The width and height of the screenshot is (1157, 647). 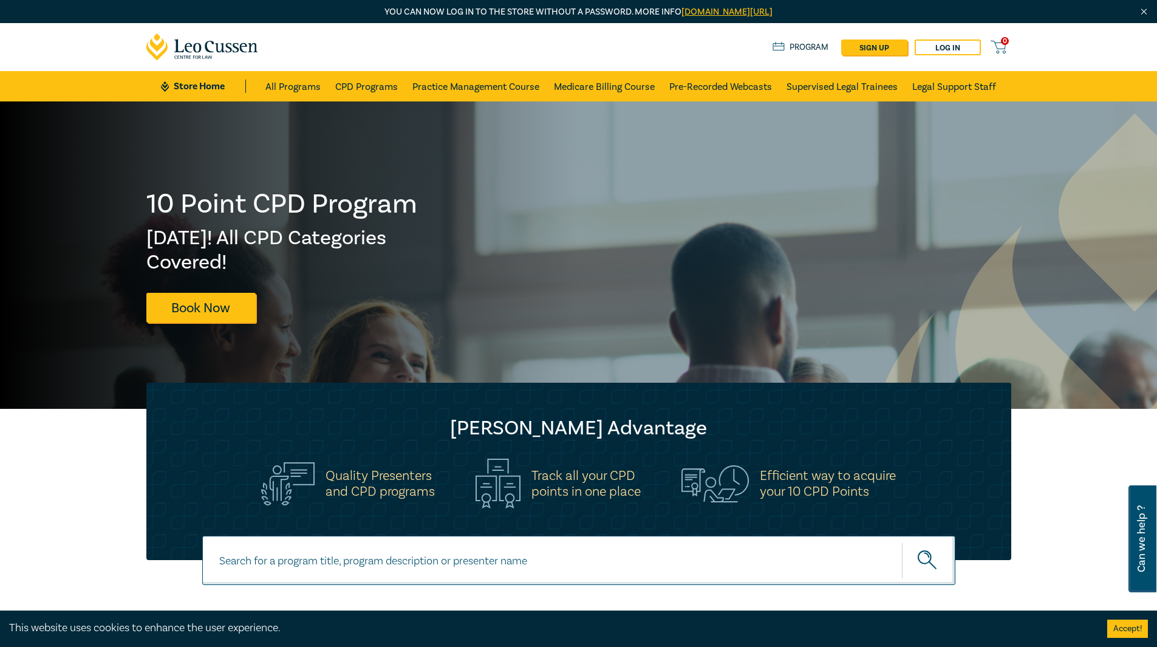 I want to click on a: Legal Support Staff, so click(x=954, y=86).